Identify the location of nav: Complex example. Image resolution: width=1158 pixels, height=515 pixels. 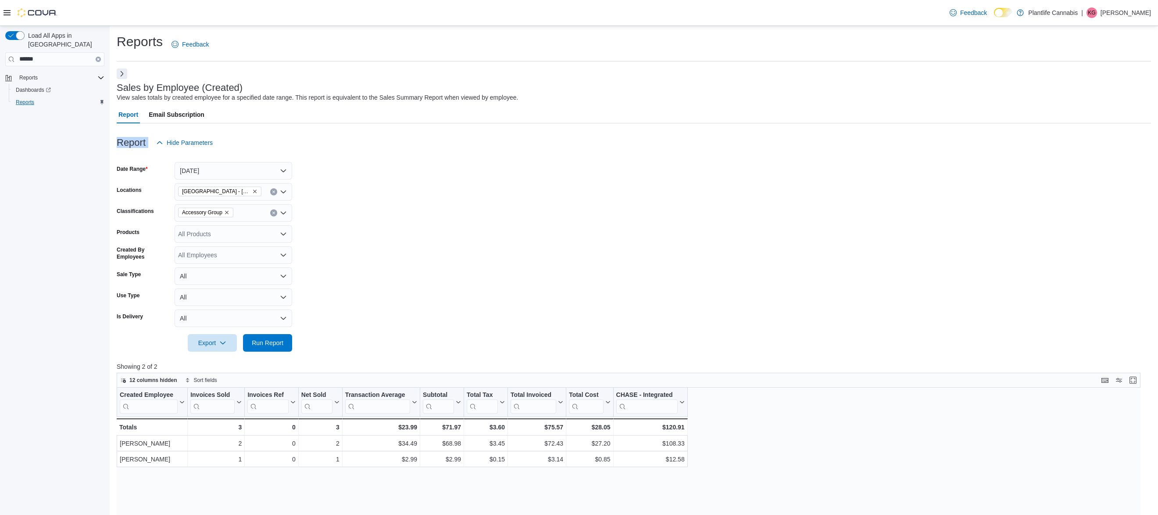
(55, 100).